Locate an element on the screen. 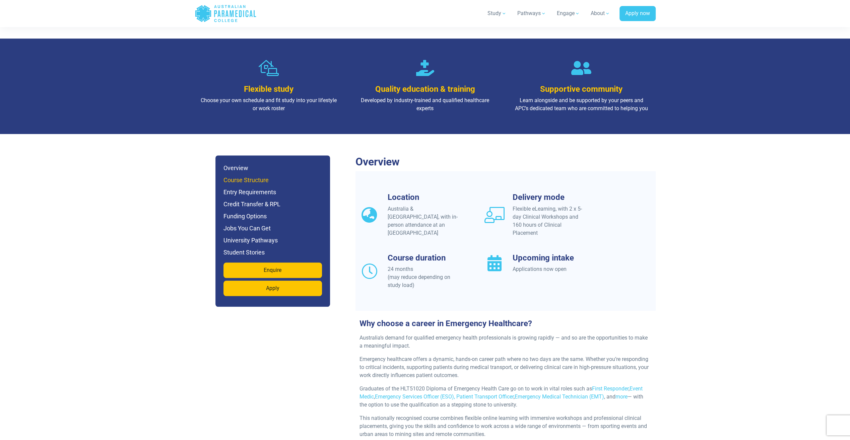  a: Patient Transport Officer is located at coordinates (485, 397).